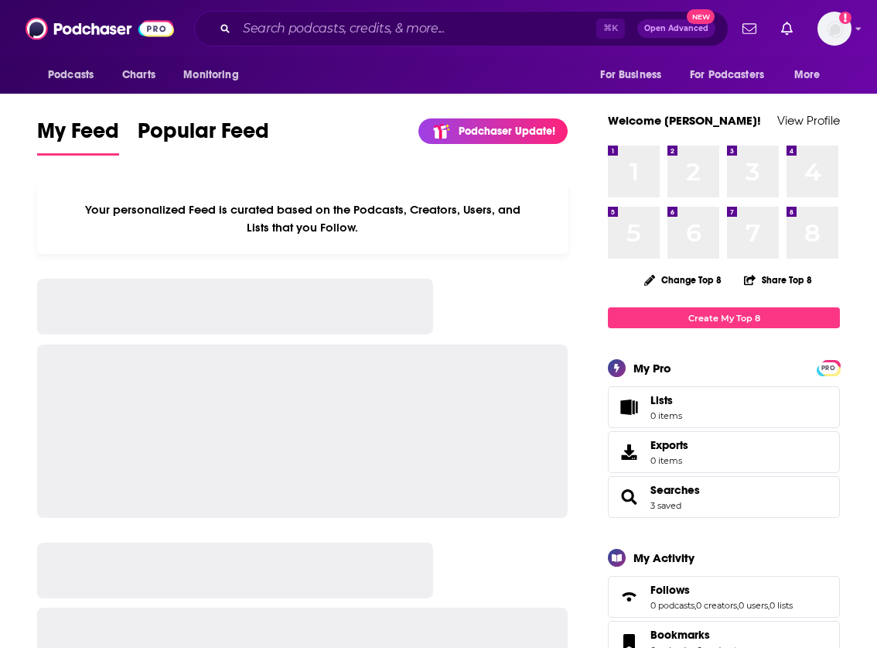  Describe the element at coordinates (210, 75) in the screenshot. I see `span: Monitoring` at that location.